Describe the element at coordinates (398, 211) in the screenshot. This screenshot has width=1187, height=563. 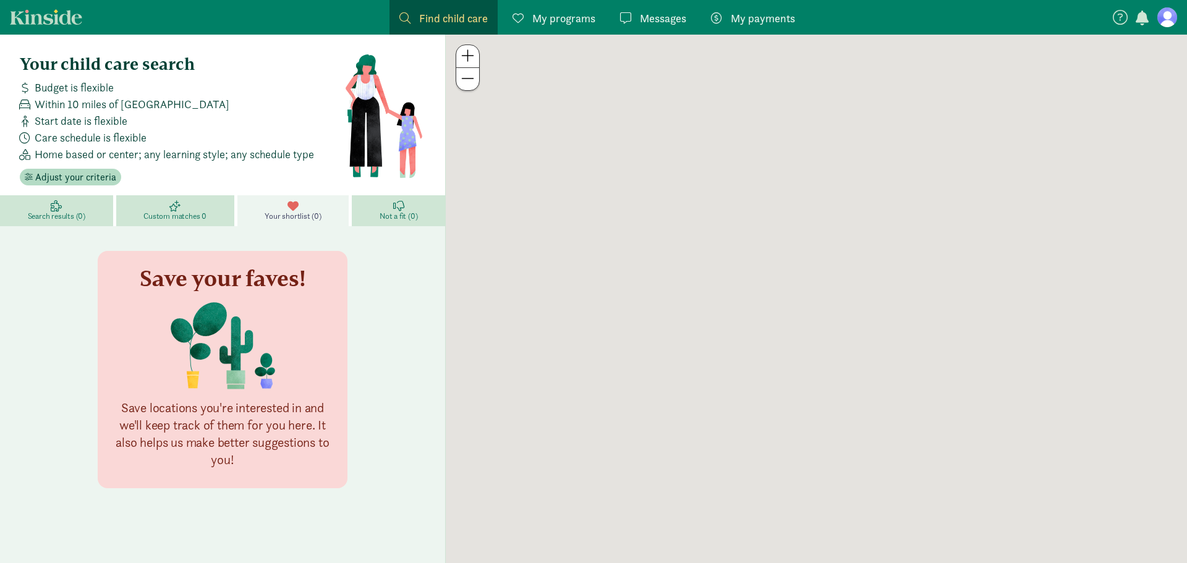
I see `a: Not a fit (0)` at that location.